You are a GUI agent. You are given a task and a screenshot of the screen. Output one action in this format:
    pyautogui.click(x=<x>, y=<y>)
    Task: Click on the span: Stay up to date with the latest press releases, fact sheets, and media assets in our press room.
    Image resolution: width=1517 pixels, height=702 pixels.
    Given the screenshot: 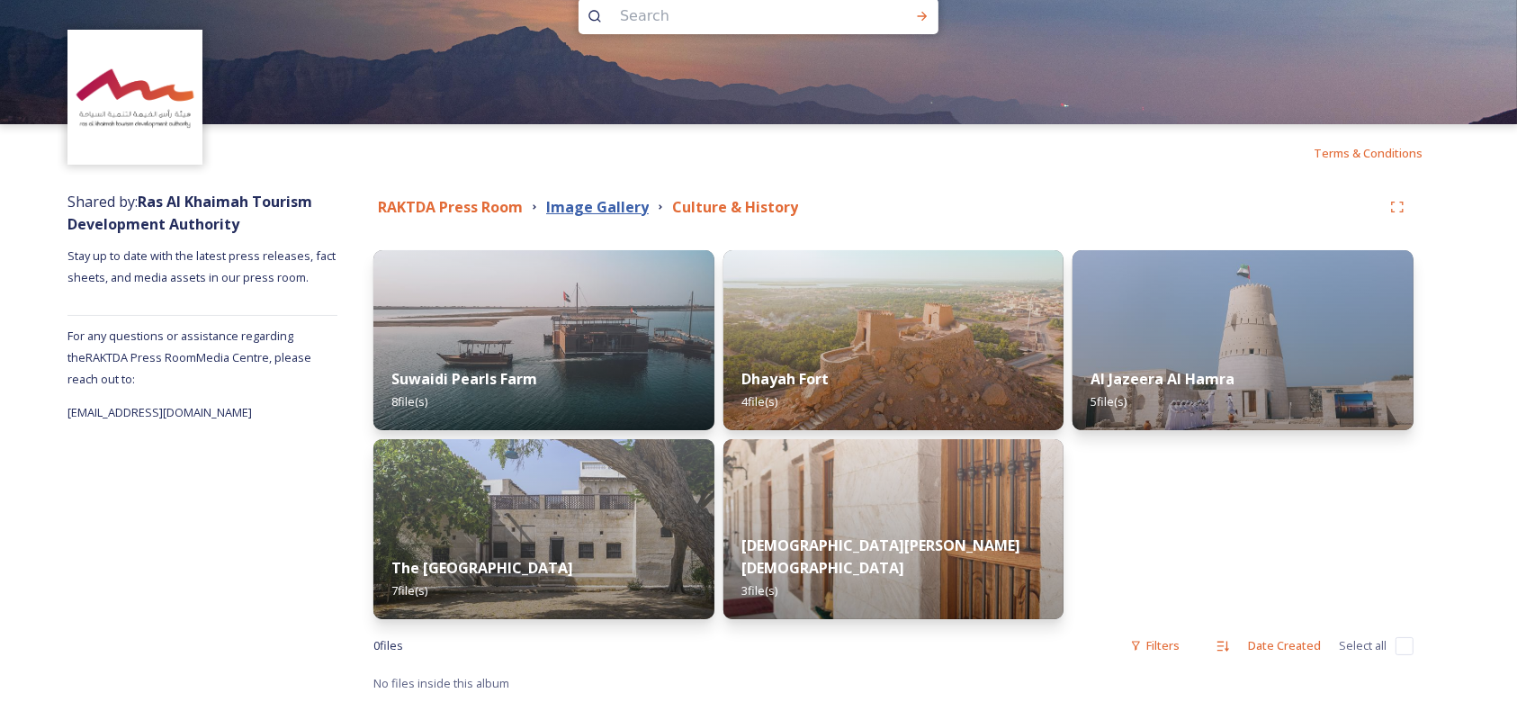 What is the action you would take?
    pyautogui.click(x=202, y=266)
    